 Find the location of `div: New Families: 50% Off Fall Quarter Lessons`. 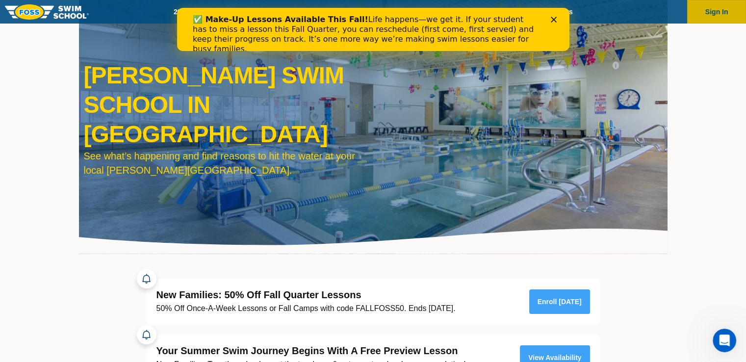

div: New Families: 50% Off Fall Quarter Lessons is located at coordinates (306, 295).